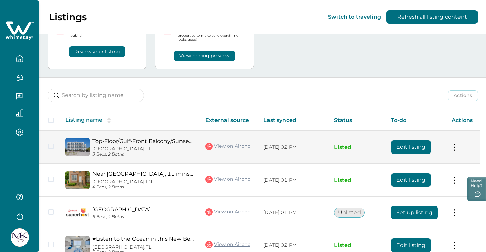 This screenshot has width=486, height=252. What do you see at coordinates (355, 17) in the screenshot?
I see `button: Switch to traveling` at bounding box center [355, 17].